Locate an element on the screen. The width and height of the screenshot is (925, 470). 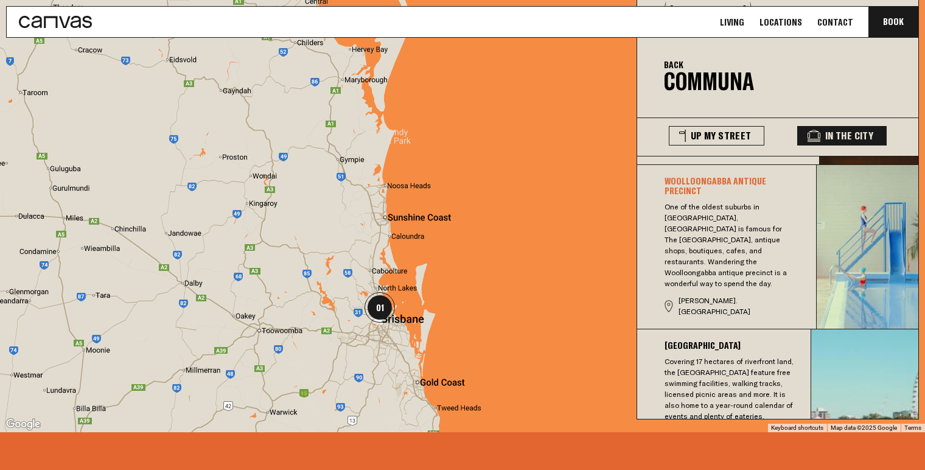
span: Map data ©2025 Google is located at coordinates (863, 427).